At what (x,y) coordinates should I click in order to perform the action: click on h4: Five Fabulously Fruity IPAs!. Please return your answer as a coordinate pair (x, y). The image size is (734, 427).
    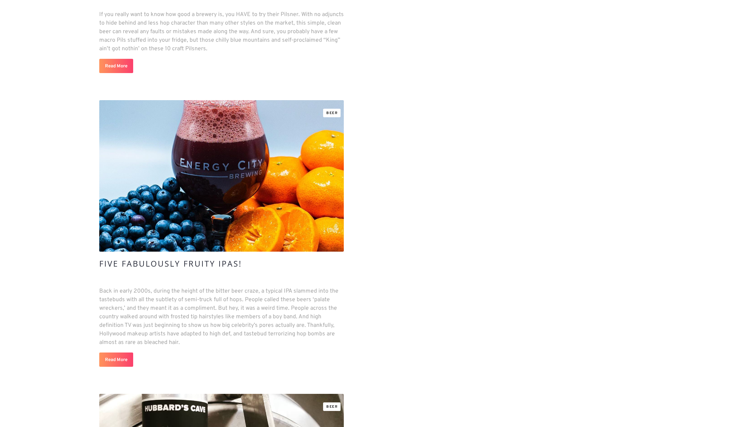
    Looking at the image, I should click on (171, 264).